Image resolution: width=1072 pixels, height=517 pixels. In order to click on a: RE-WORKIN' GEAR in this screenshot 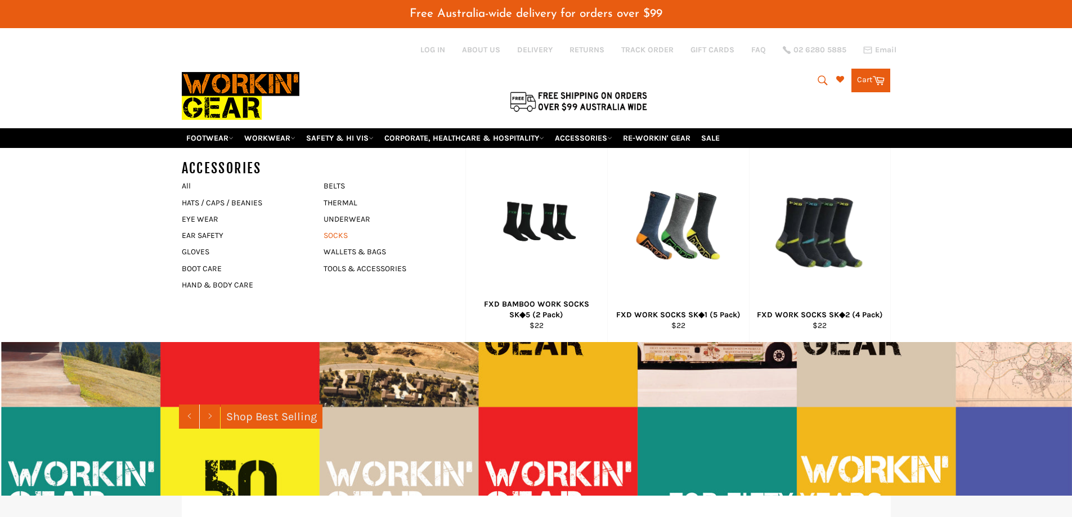, I will do `click(656, 138)`.